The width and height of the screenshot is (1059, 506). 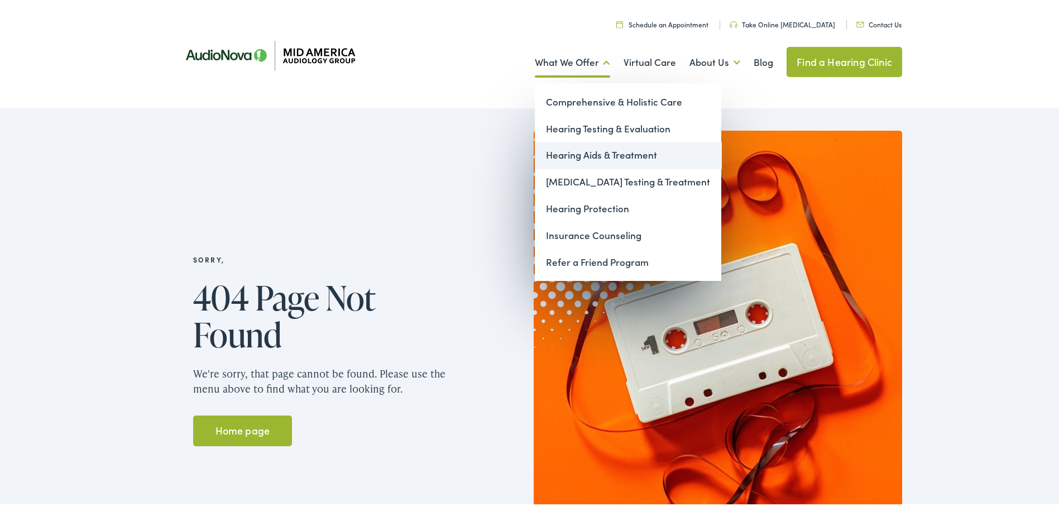 I want to click on a: Home page, so click(x=242, y=429).